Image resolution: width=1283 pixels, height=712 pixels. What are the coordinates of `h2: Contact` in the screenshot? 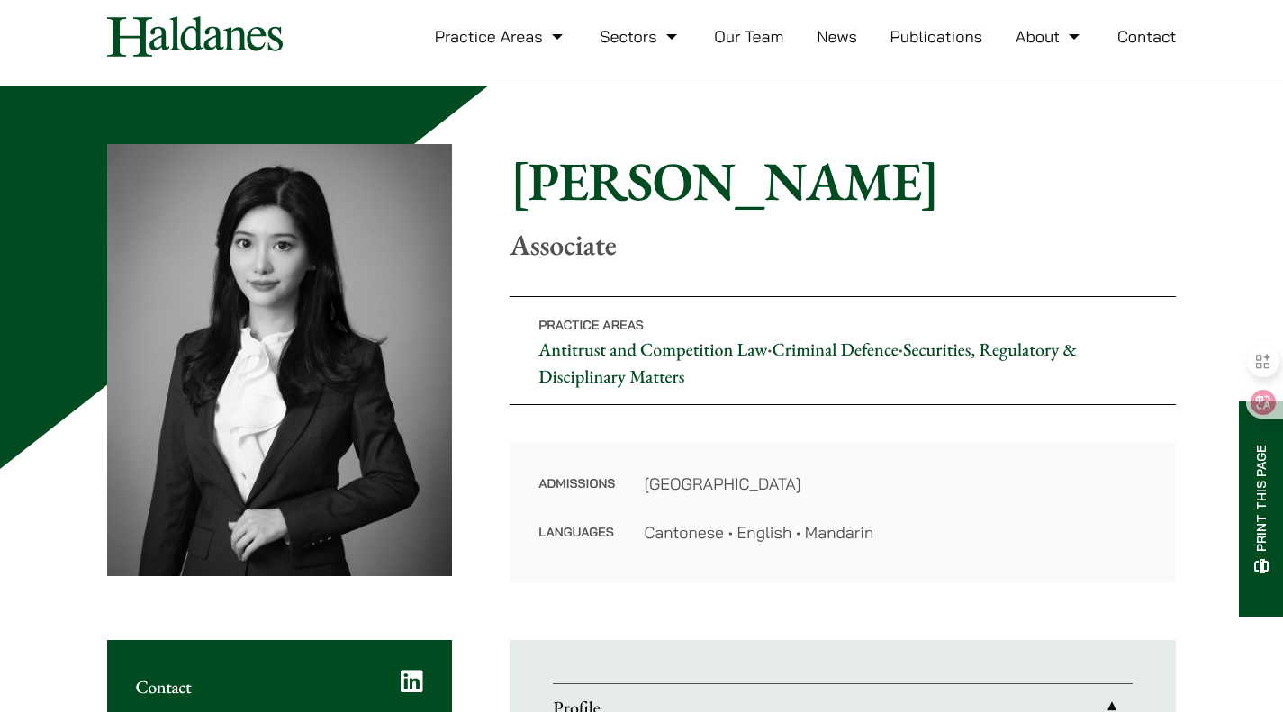 It's located at (280, 687).